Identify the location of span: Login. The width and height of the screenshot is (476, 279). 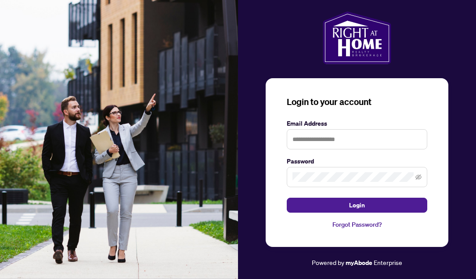
(357, 205).